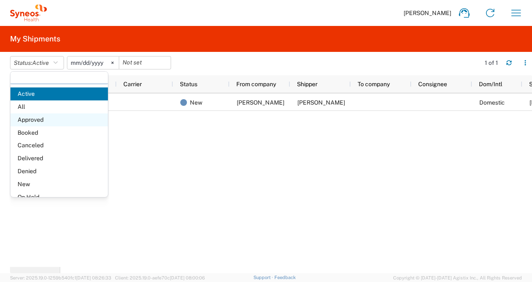  I want to click on span: Carrier, so click(133, 84).